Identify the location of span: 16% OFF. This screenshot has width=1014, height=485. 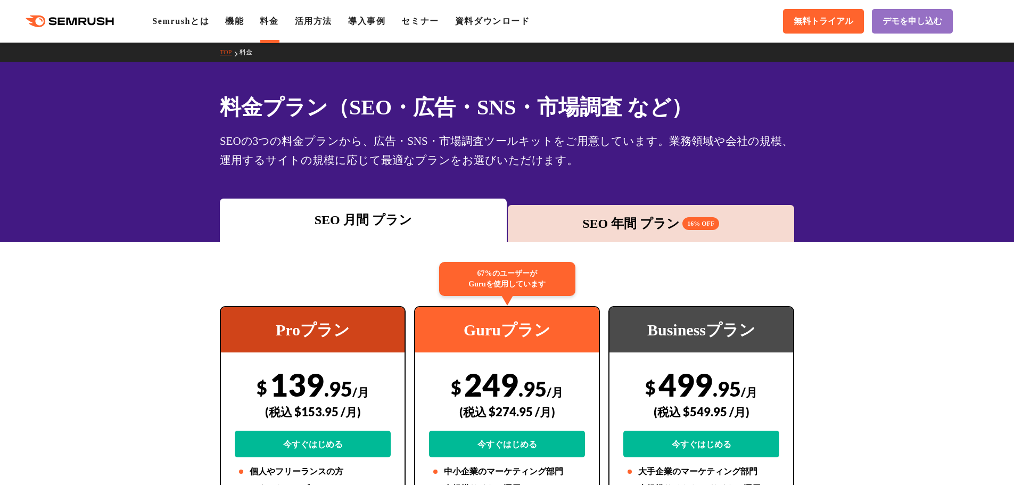
(701, 224).